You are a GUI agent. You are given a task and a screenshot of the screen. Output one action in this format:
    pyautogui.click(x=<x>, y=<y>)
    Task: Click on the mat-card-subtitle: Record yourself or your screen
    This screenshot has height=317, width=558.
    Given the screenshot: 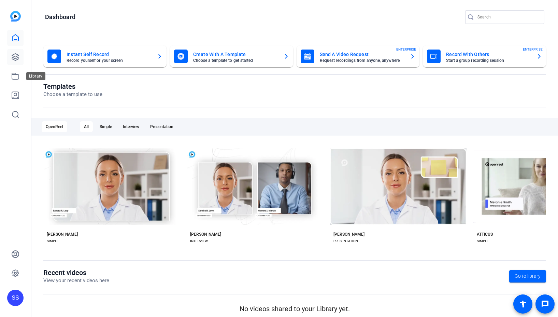 What is the action you would take?
    pyautogui.click(x=109, y=60)
    